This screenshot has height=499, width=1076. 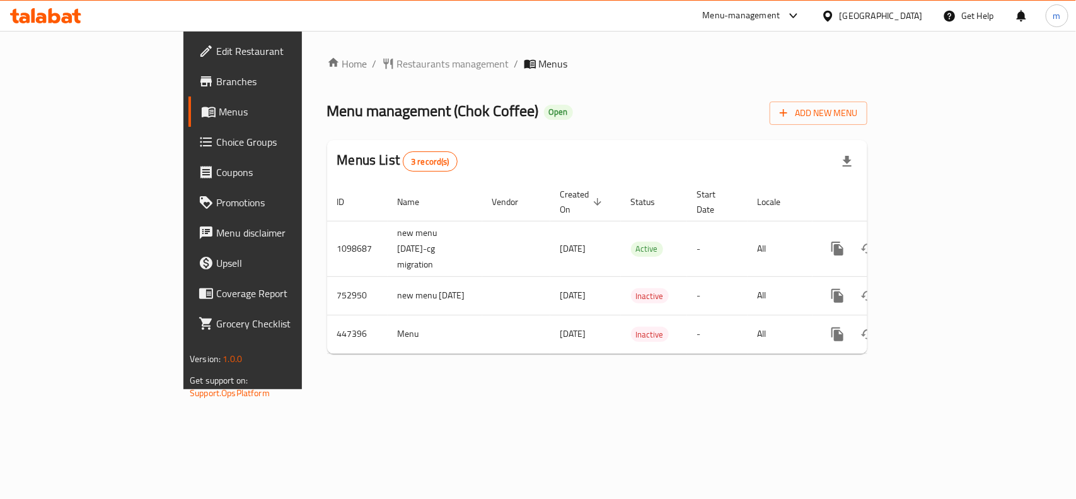 What do you see at coordinates (651, 202) in the screenshot?
I see `span: Status` at bounding box center [651, 202].